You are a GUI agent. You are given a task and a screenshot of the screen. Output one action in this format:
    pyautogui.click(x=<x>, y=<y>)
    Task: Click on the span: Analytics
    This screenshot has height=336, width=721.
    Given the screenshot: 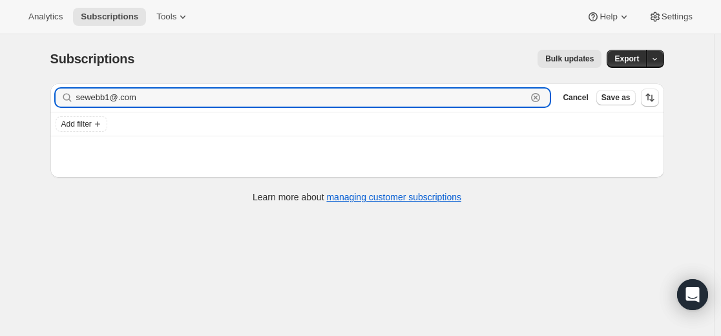 What is the action you would take?
    pyautogui.click(x=45, y=17)
    